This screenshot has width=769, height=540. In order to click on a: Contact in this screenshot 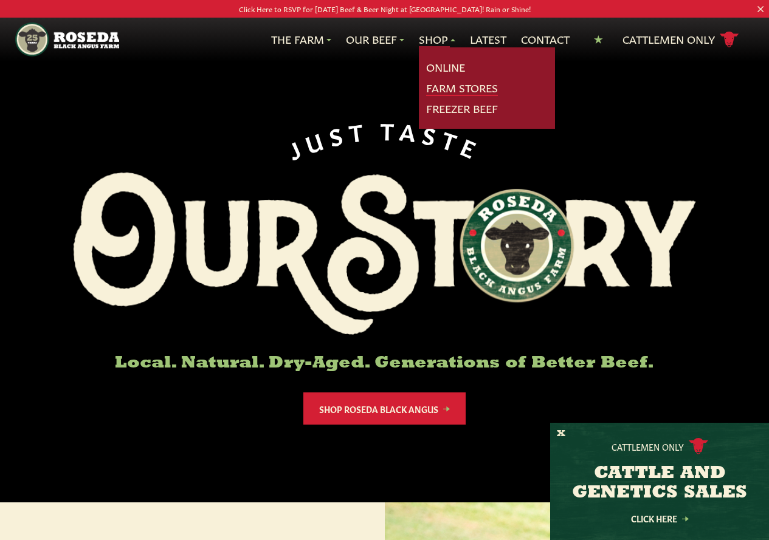, I will do `click(545, 40)`.